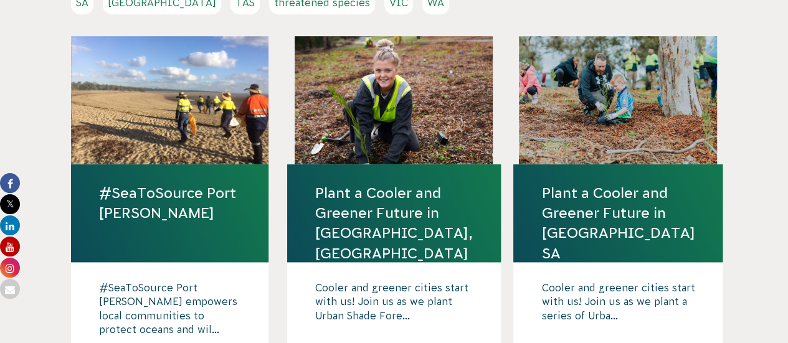  Describe the element at coordinates (394, 312) in the screenshot. I see `p: Cooler and greener cities start with us! Join us as we plant Urban Shade Fore...` at that location.